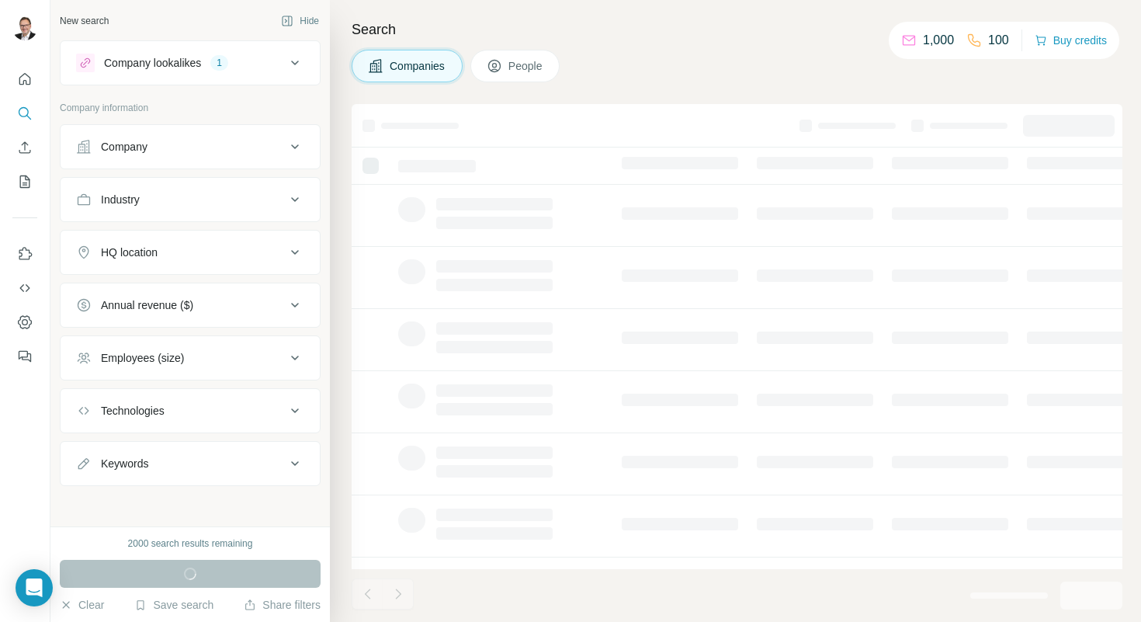 Image resolution: width=1141 pixels, height=622 pixels. What do you see at coordinates (737, 29) in the screenshot?
I see `h4: Search` at bounding box center [737, 29].